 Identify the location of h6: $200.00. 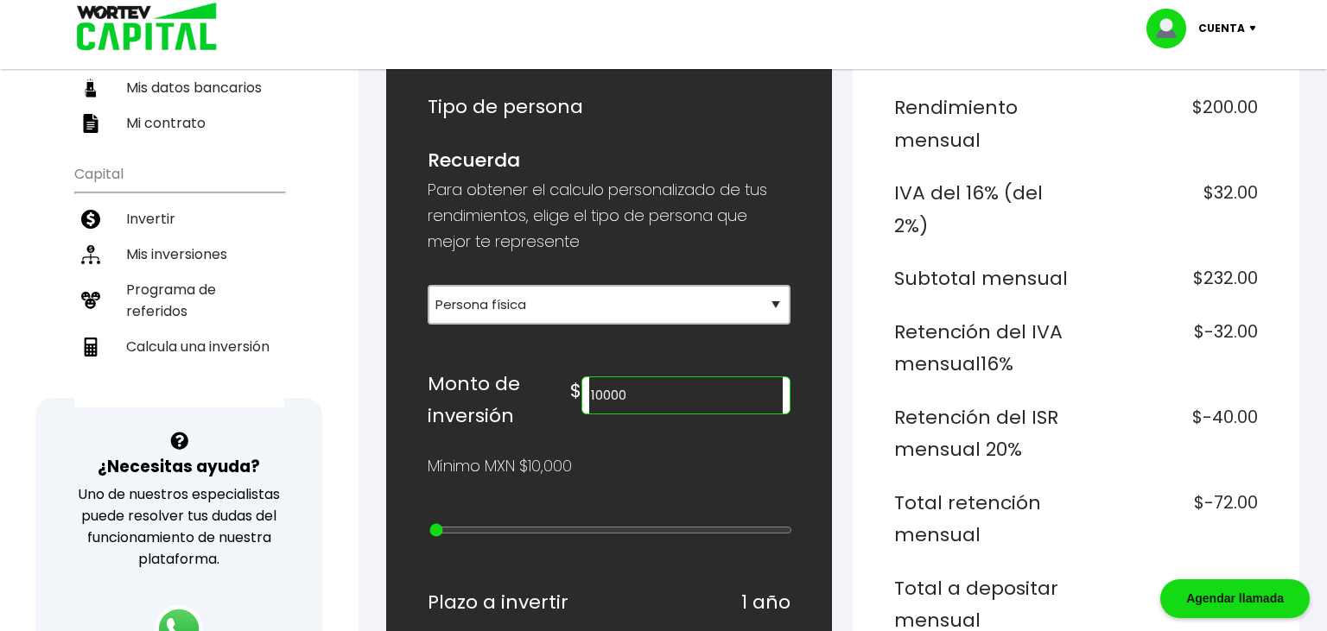
(1170, 124).